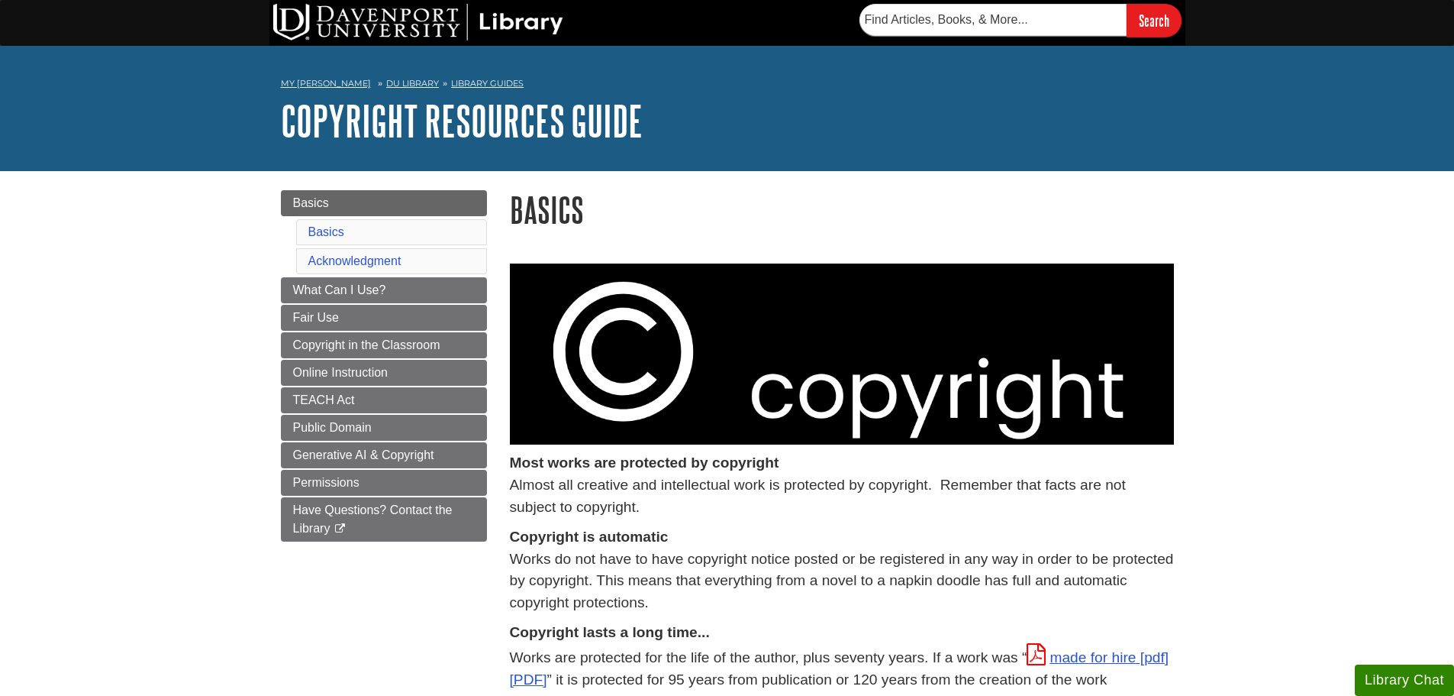  What do you see at coordinates (412, 83) in the screenshot?
I see `a: DU Library` at bounding box center [412, 83].